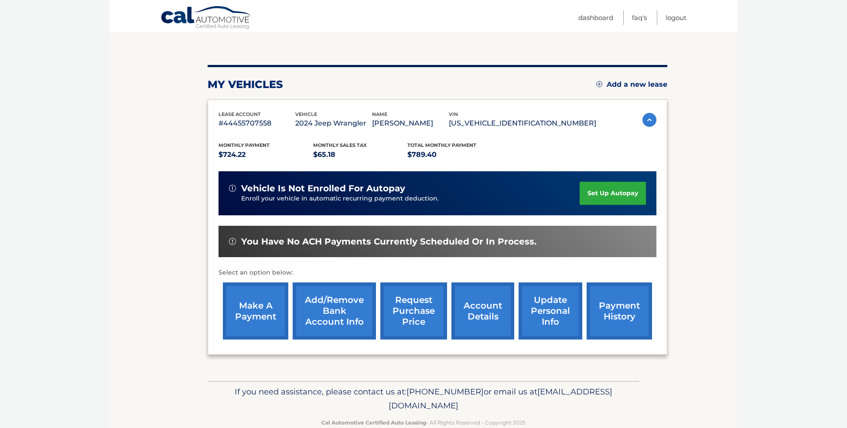 This screenshot has height=428, width=847. I want to click on img: add.svg, so click(599, 84).